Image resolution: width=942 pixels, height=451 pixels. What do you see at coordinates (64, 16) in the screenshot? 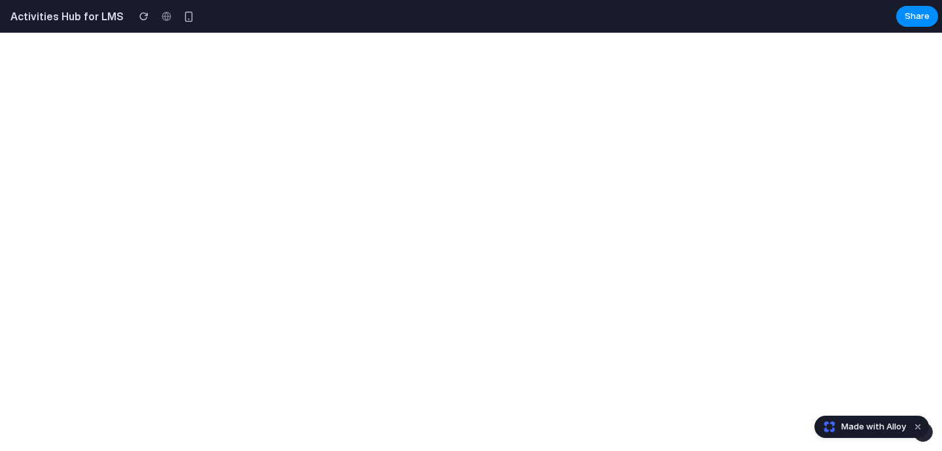
I see `h2: Activities Hub for LMS` at bounding box center [64, 16].